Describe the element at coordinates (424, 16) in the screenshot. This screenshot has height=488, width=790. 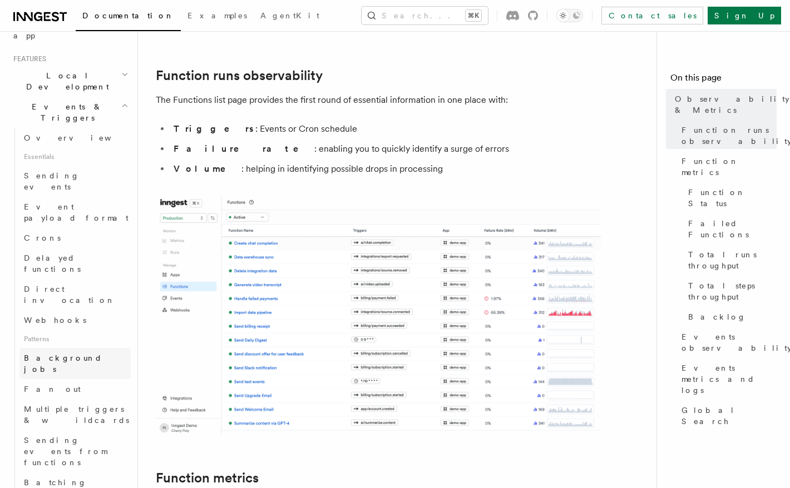
I see `button: Search...⌘K` at that location.